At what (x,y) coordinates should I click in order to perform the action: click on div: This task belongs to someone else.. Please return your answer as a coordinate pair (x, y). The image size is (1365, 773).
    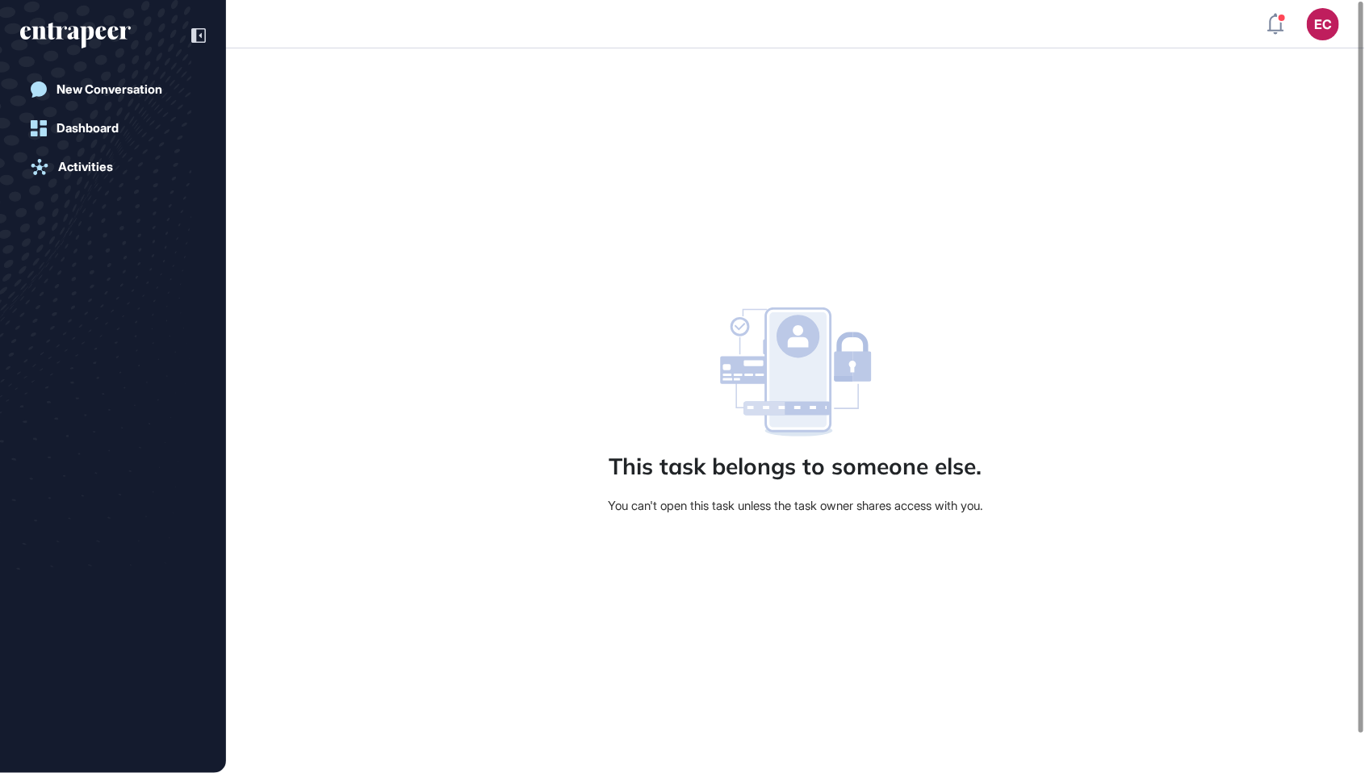
    Looking at the image, I should click on (796, 467).